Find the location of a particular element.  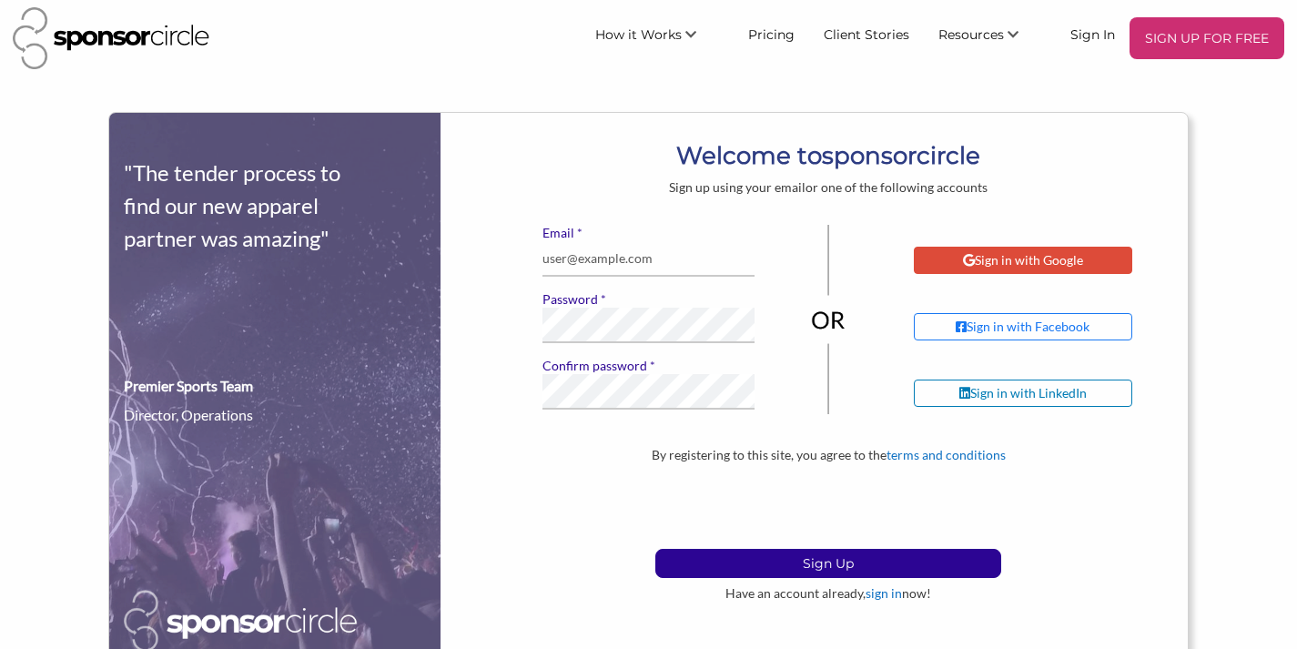

h1: Welcome to circle is located at coordinates (828, 156).